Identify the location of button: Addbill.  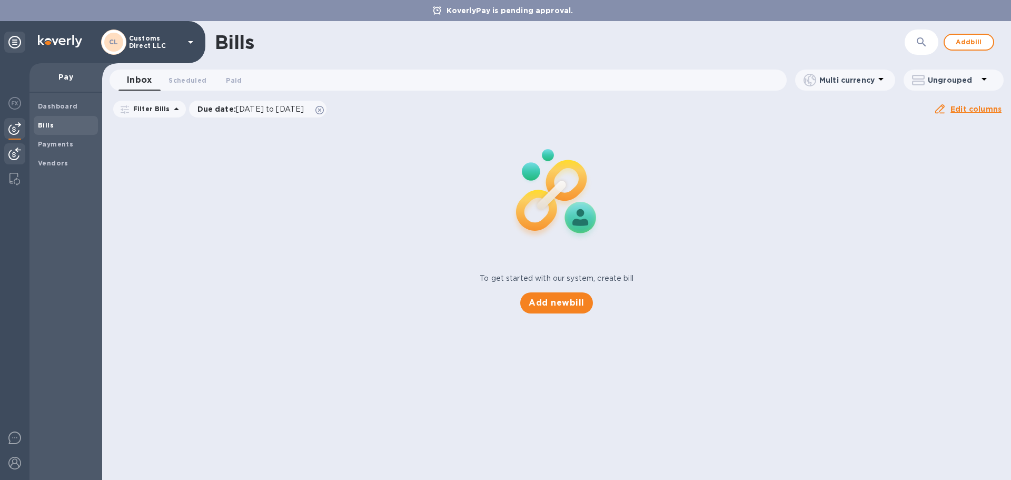
(969, 42).